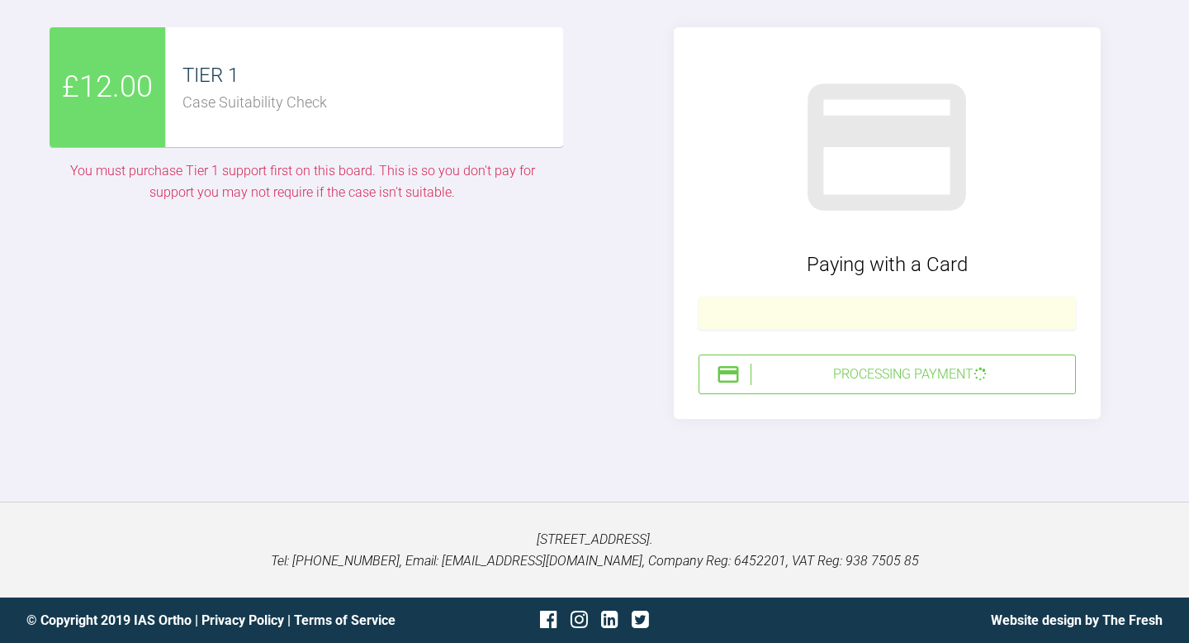 This screenshot has width=1189, height=643. I want to click on span: £12.00, so click(107, 88).